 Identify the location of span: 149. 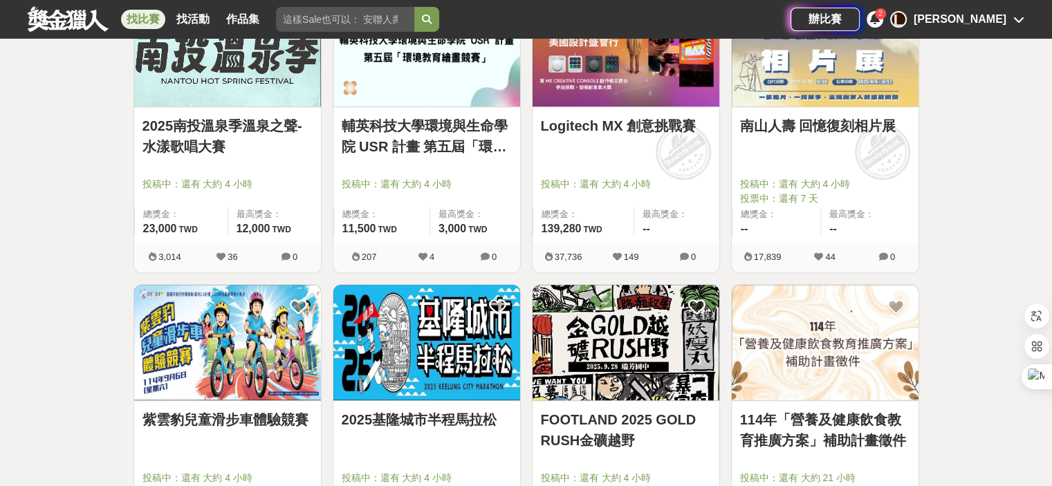
(631, 257).